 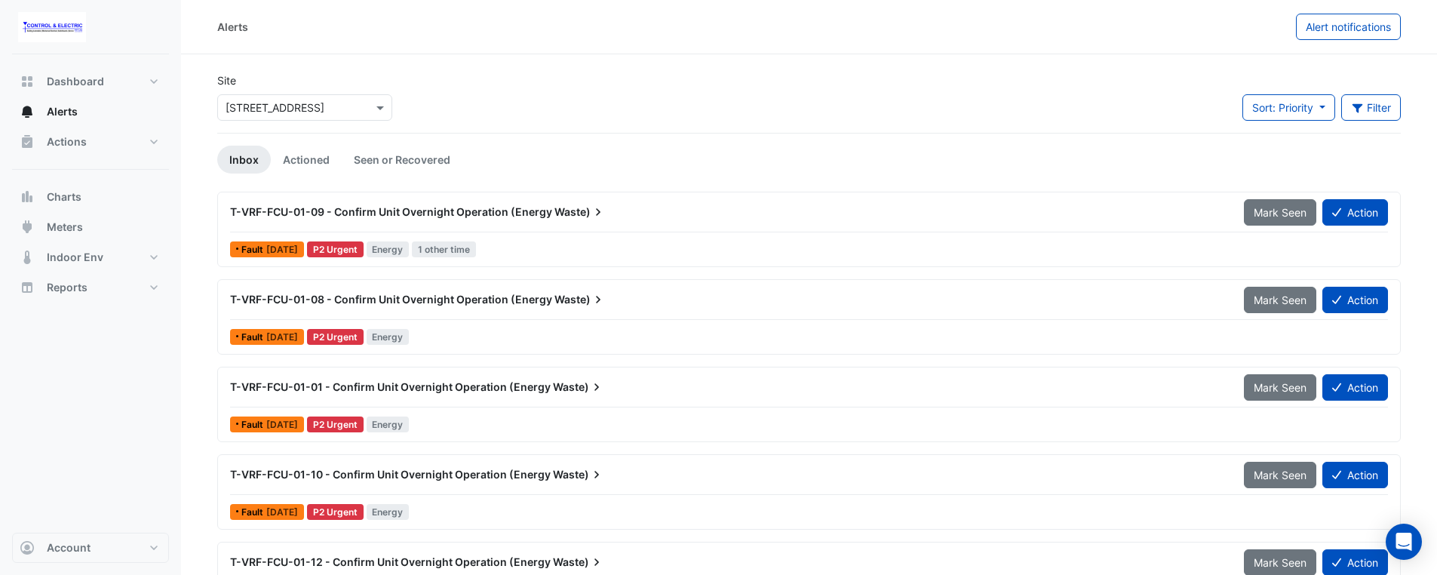 I want to click on app-icon: Meters, so click(x=27, y=227).